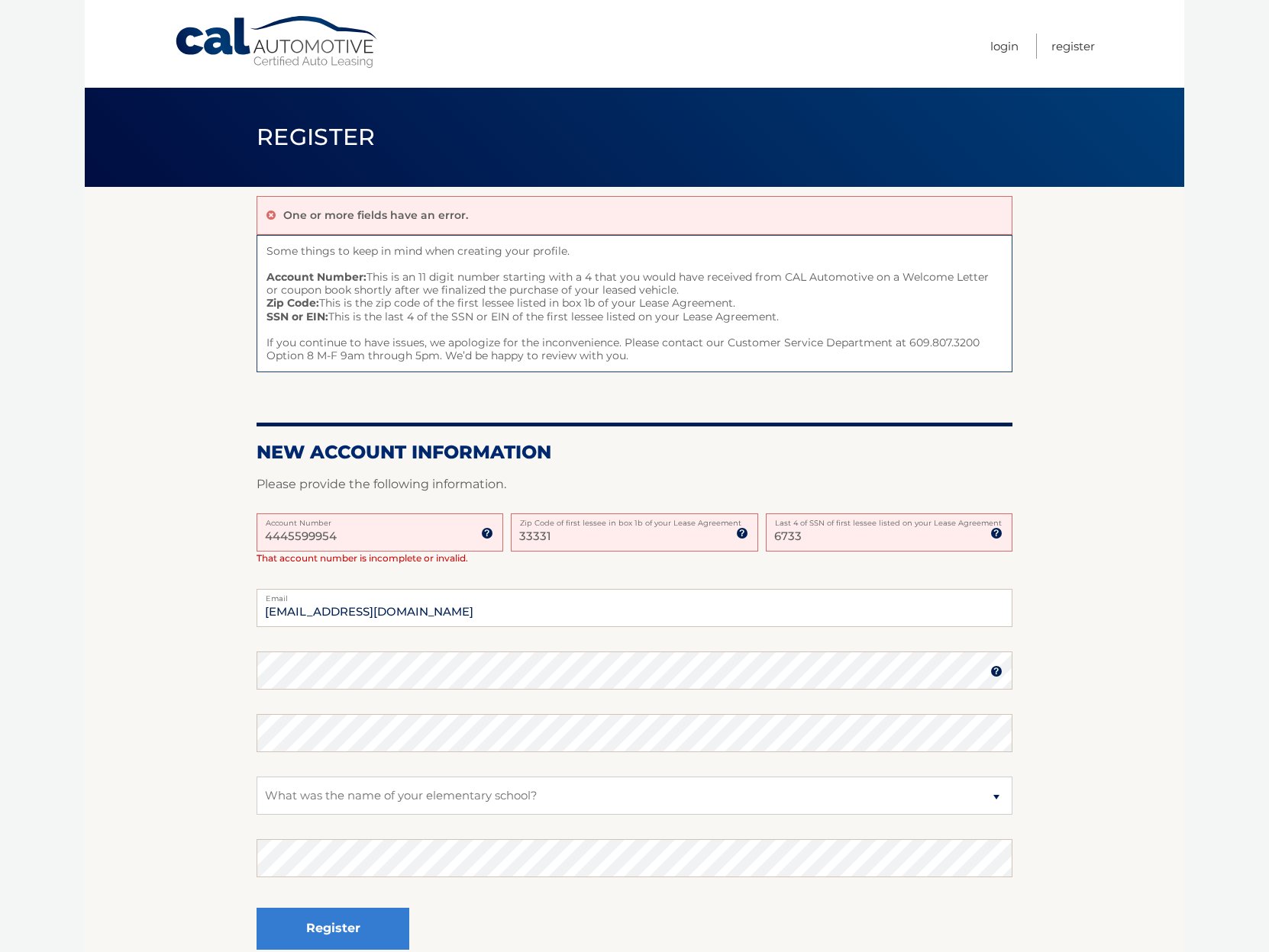  What do you see at coordinates (316, 137) in the screenshot?
I see `span: Register` at bounding box center [316, 137].